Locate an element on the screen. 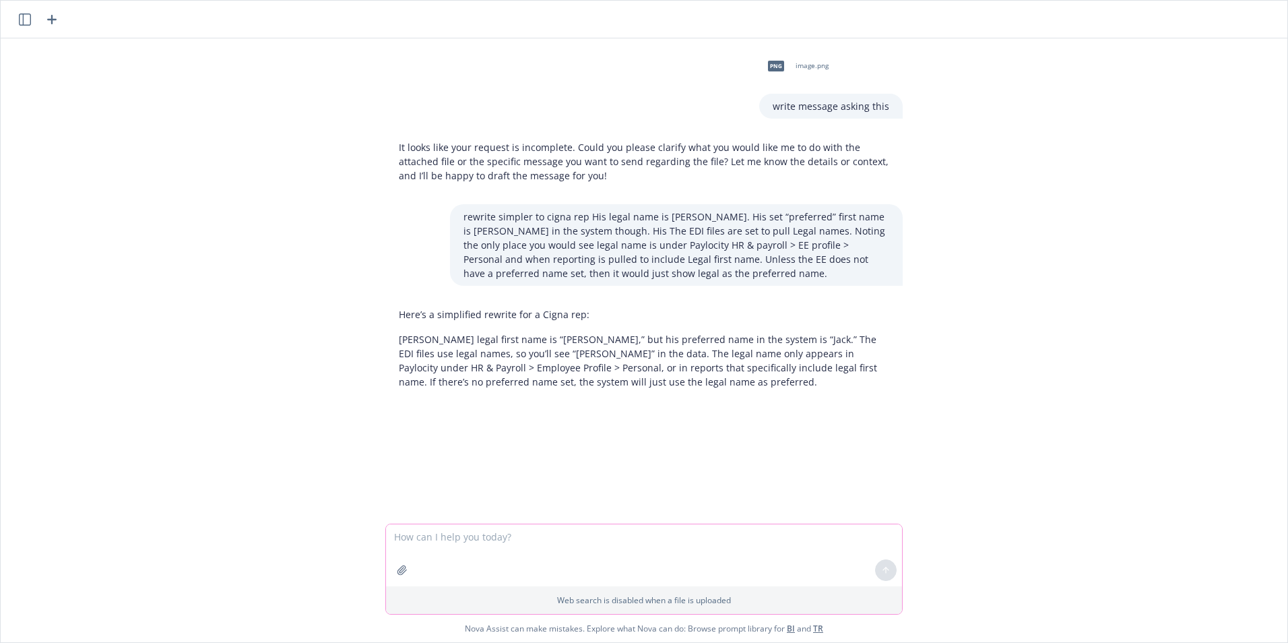 Image resolution: width=1288 pixels, height=643 pixels. span: png is located at coordinates (776, 65).